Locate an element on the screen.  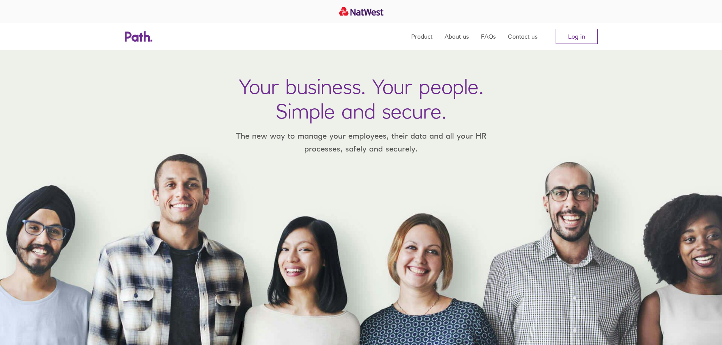
a: FAQs is located at coordinates (488, 36).